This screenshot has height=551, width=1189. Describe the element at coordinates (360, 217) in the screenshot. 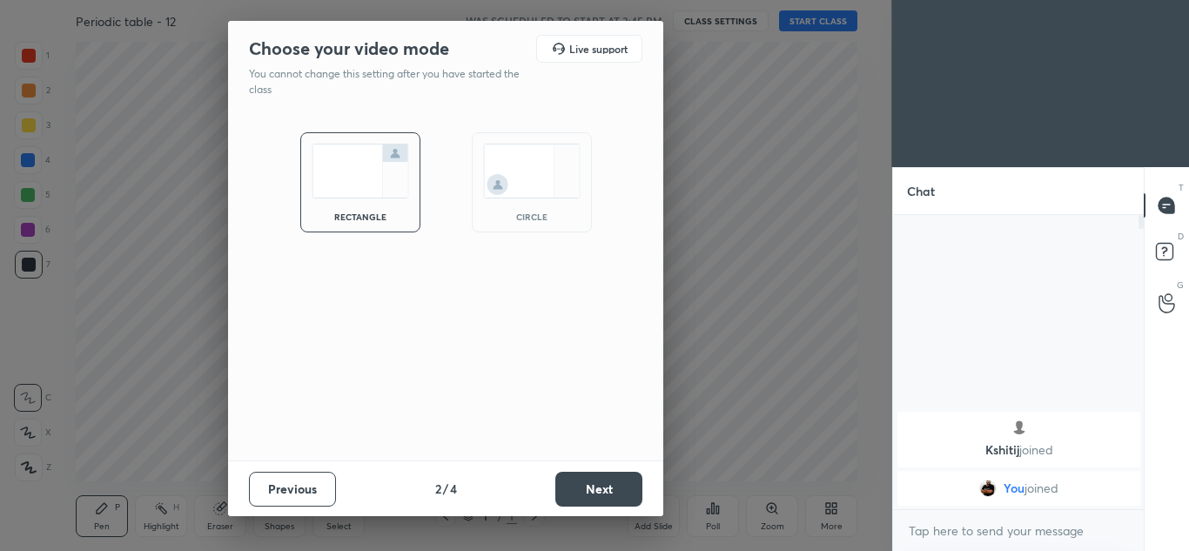

I see `div: rectangle` at that location.